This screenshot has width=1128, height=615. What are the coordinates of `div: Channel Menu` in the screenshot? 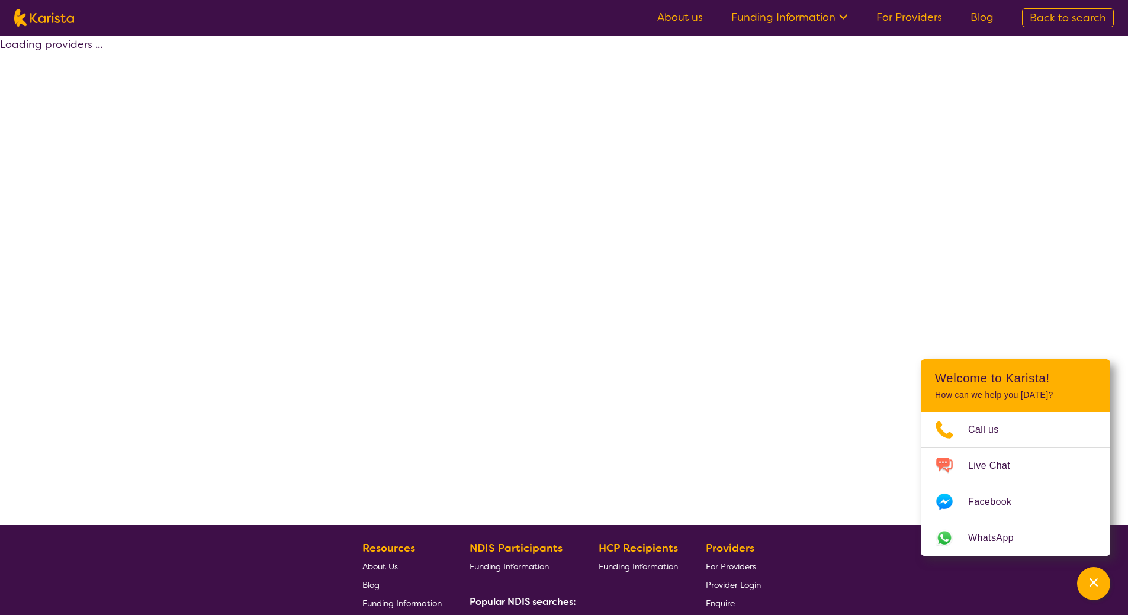 It's located at (1016, 458).